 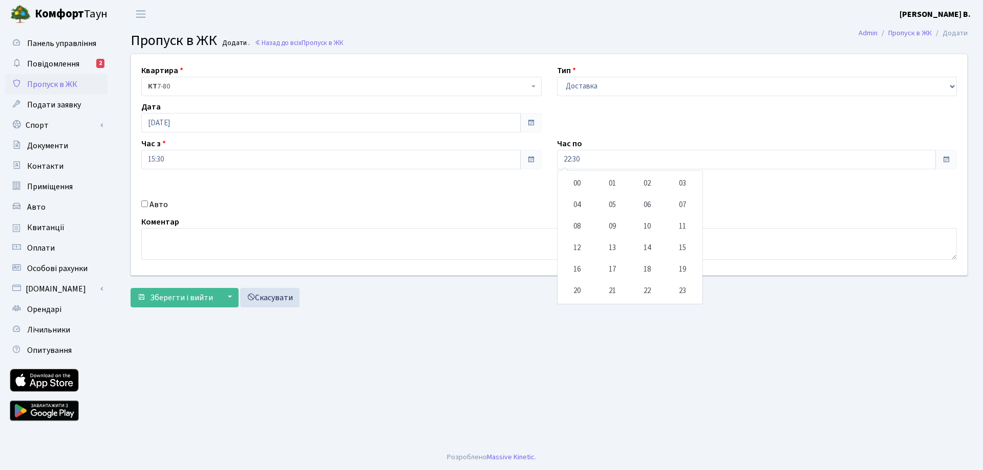 I want to click on span: Орендарі, so click(x=44, y=310).